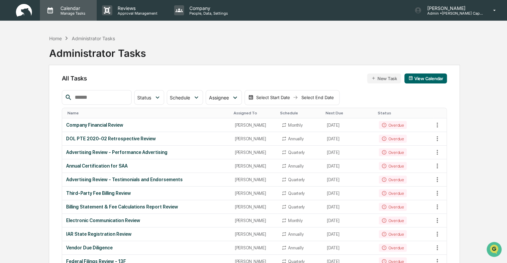 The width and height of the screenshot is (507, 263). I want to click on div: Select Start Date, so click(273, 97).